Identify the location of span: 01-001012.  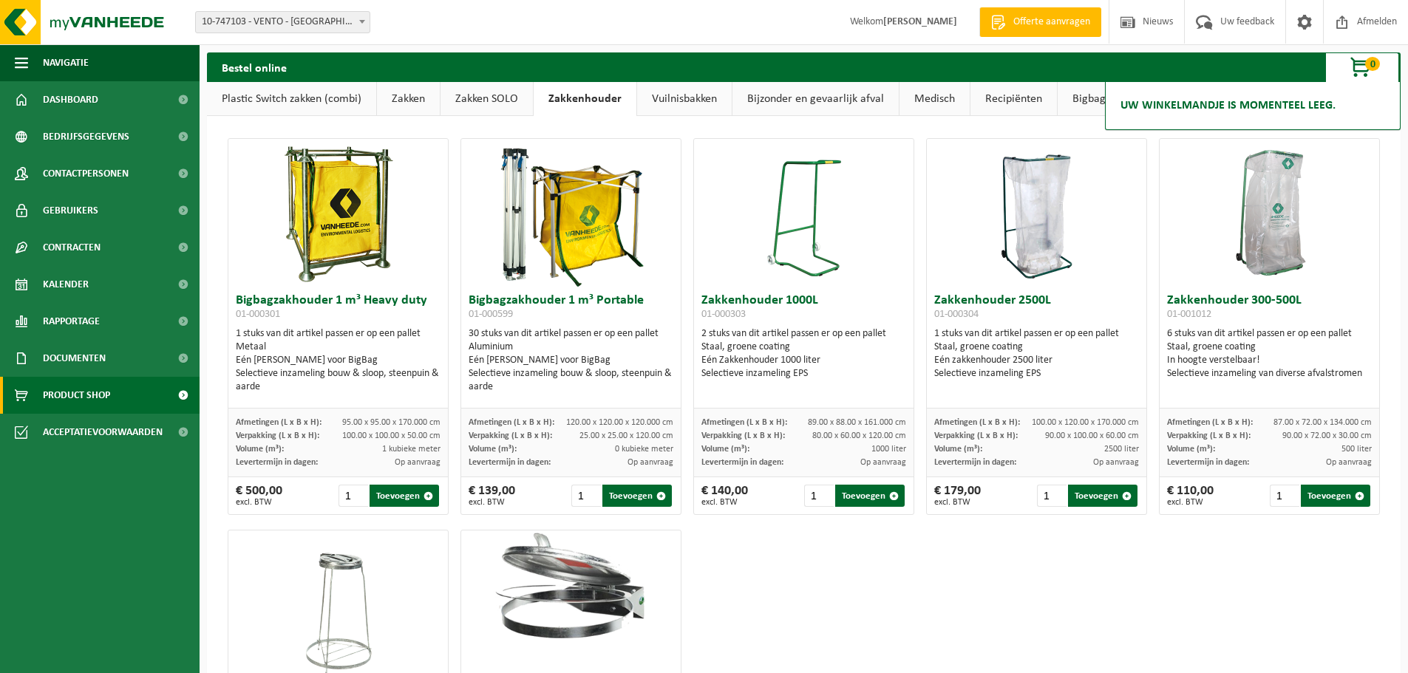
(1189, 314).